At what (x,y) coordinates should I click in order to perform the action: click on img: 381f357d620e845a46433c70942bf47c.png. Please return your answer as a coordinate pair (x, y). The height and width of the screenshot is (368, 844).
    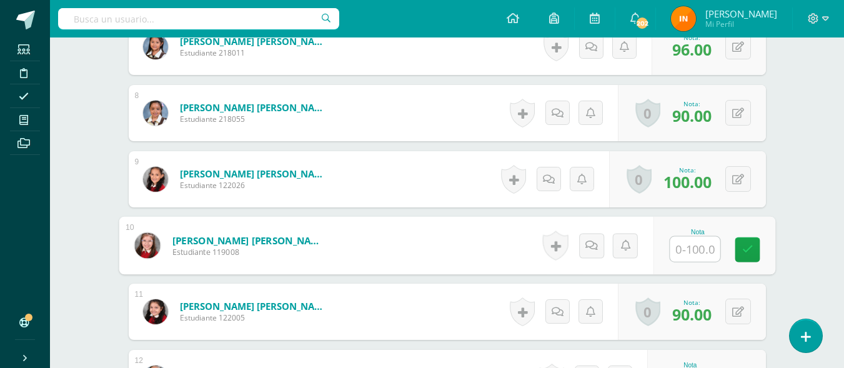
    Looking at the image, I should click on (156, 47).